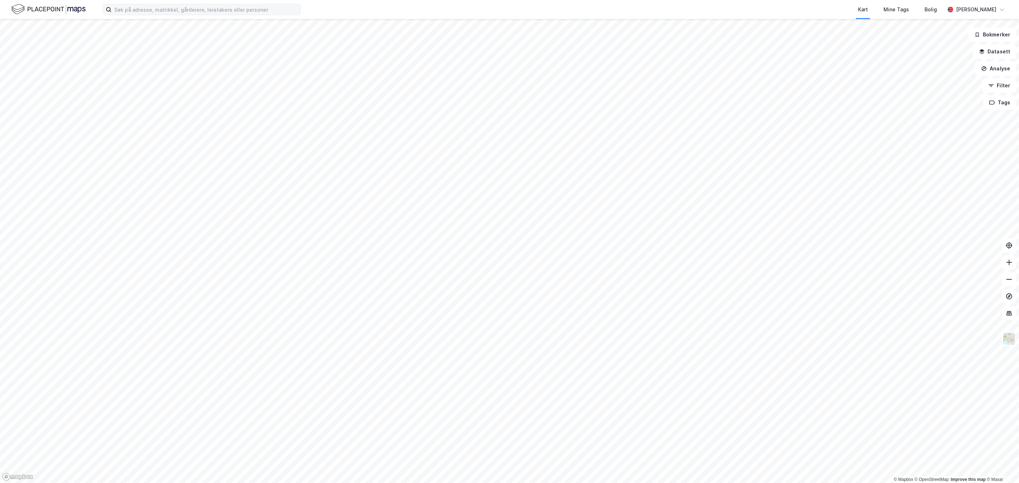 This screenshot has height=483, width=1019. Describe the element at coordinates (995, 69) in the screenshot. I see `button: Analyse` at that location.